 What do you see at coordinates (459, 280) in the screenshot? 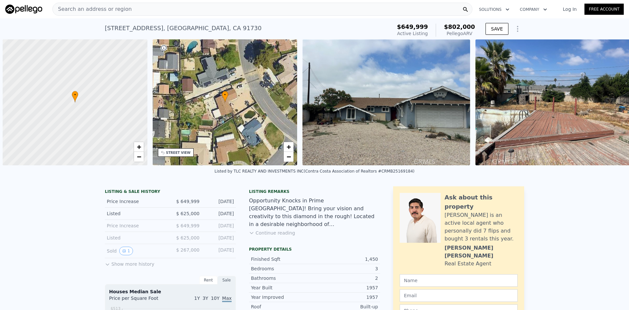
I see `input: Name` at bounding box center [459, 280].